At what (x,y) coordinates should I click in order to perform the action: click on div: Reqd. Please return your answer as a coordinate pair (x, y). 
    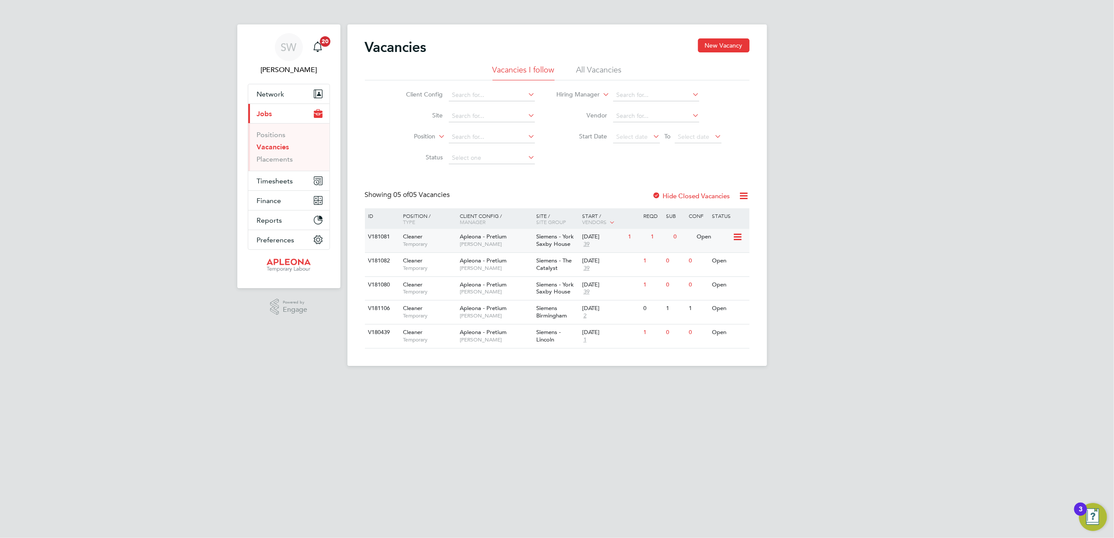
    Looking at the image, I should click on (653, 216).